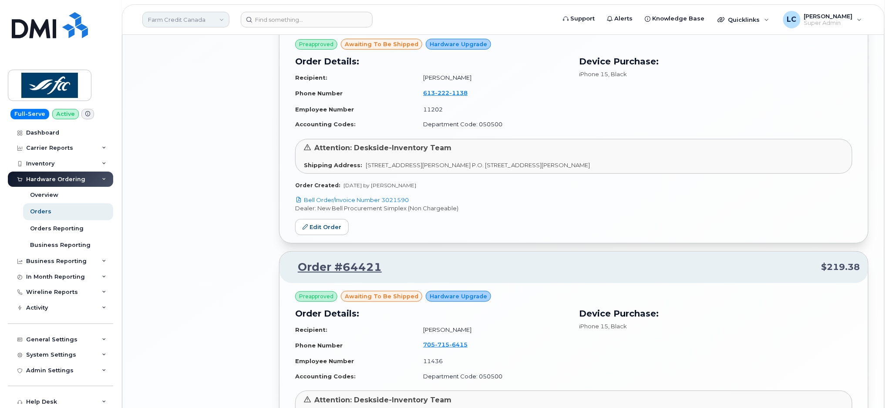 The width and height of the screenshot is (889, 408). I want to click on p: Dealer: New Bell Procurement Simplex (Non Chargeable), so click(574, 208).